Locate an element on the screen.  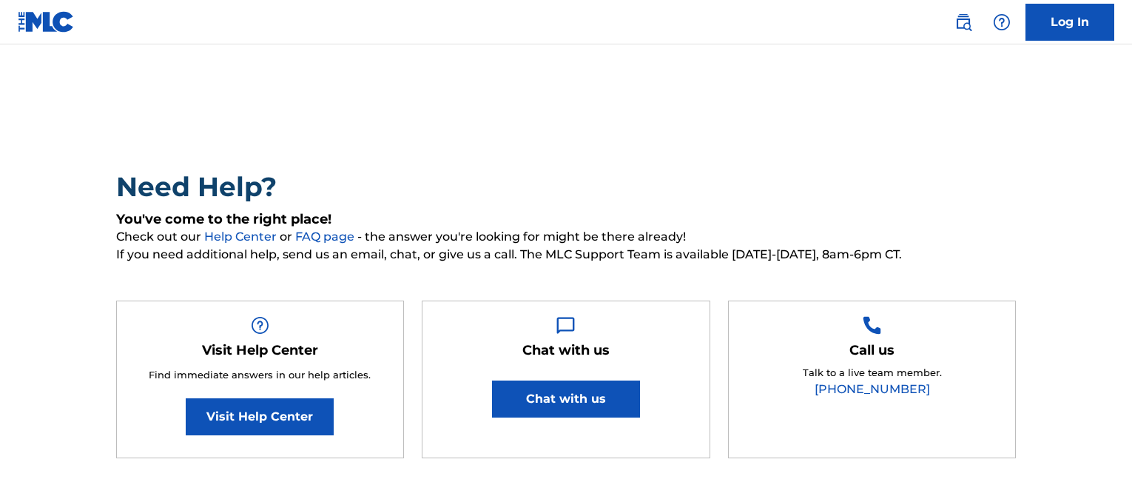
img: help is located at coordinates (1002, 22).